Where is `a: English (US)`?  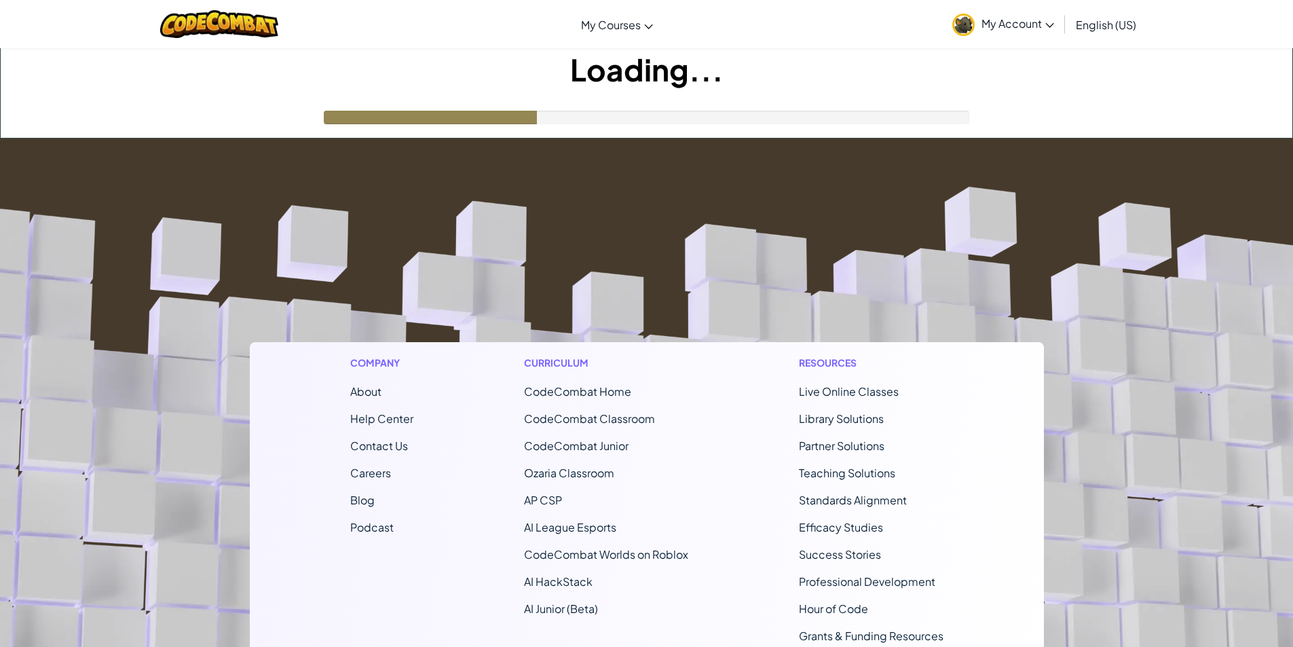
a: English (US) is located at coordinates (1105, 24).